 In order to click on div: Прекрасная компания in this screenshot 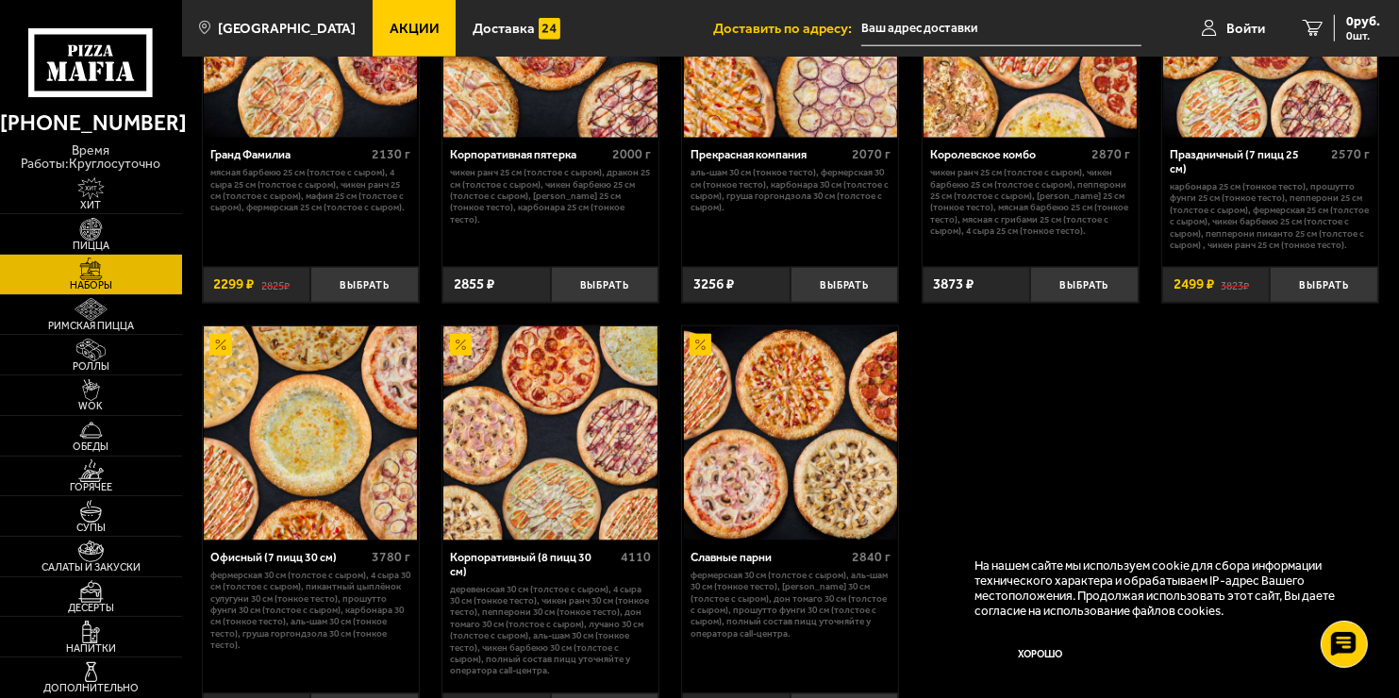, I will do `click(769, 155)`.